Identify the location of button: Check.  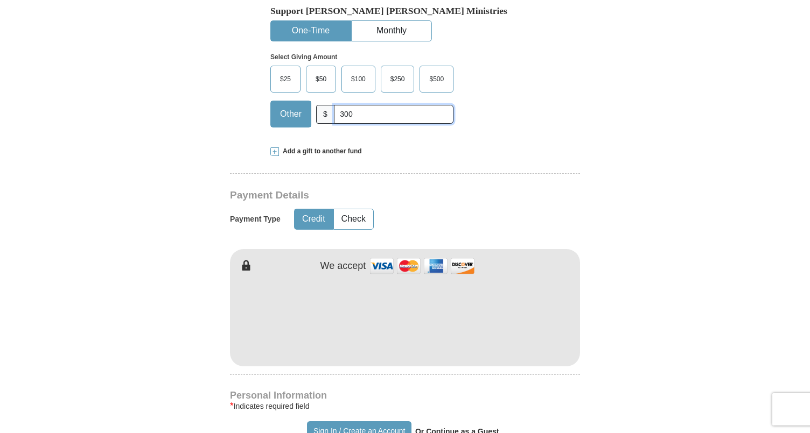
(353, 219).